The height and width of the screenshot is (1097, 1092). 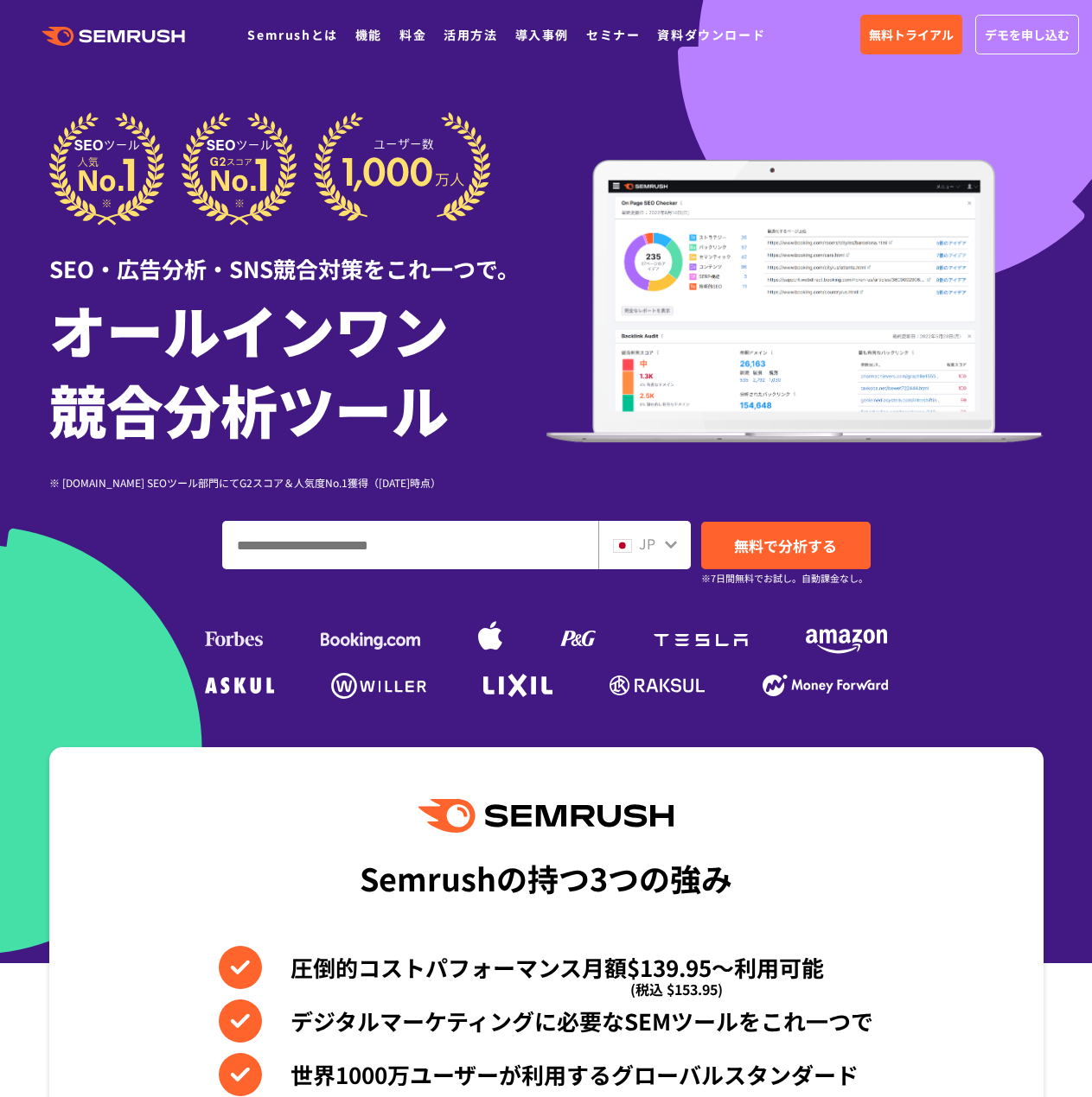 I want to click on a: 料金, so click(x=413, y=35).